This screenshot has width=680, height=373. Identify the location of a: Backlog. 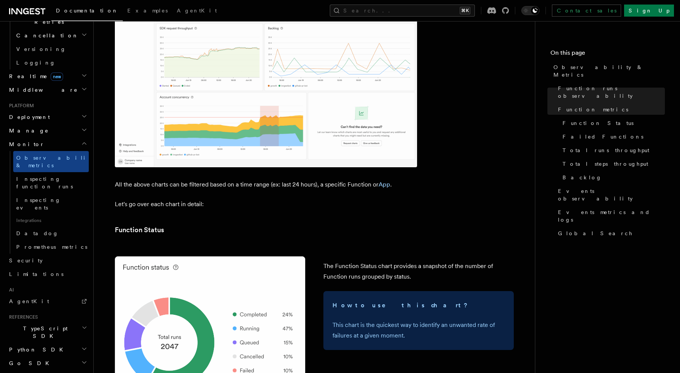
(612, 177).